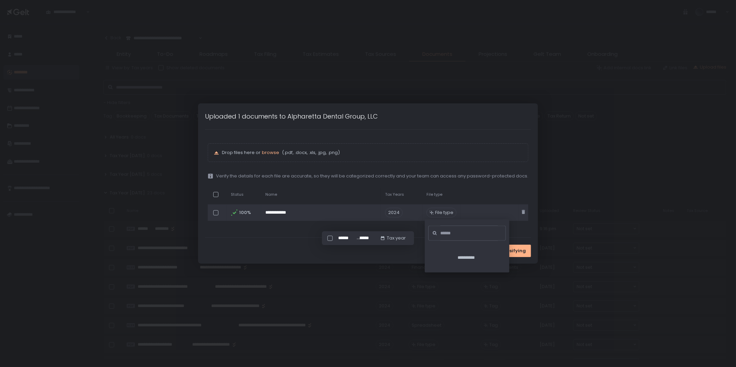 This screenshot has height=367, width=736. Describe the element at coordinates (271, 195) in the screenshot. I see `span: Name` at that location.